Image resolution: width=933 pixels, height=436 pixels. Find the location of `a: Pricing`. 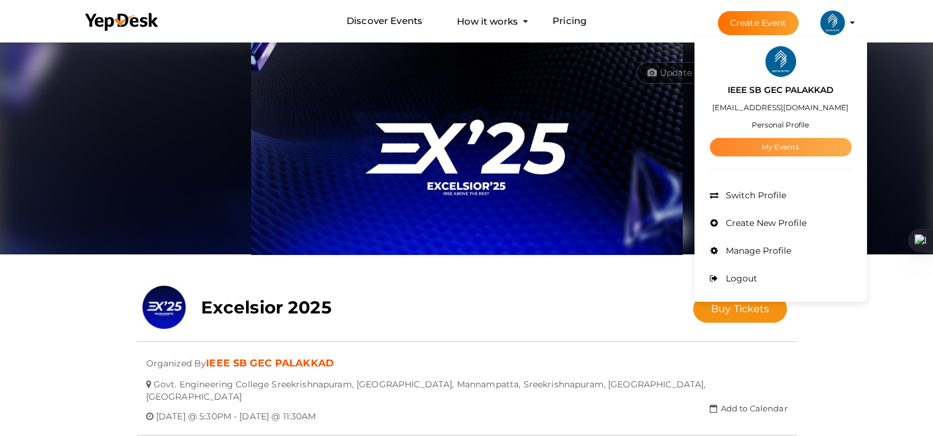

a: Pricing is located at coordinates (569, 21).